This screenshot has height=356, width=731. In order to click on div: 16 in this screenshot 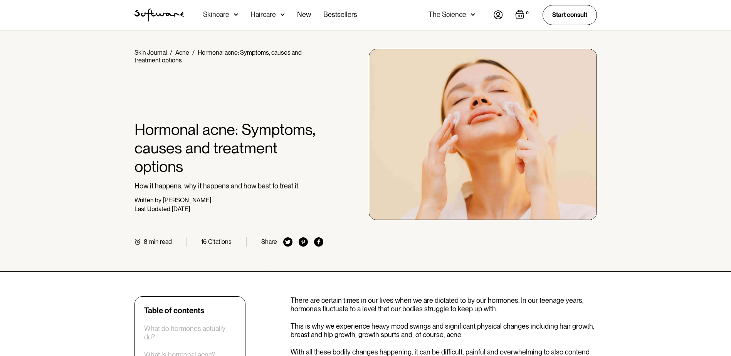, I will do `click(204, 242)`.